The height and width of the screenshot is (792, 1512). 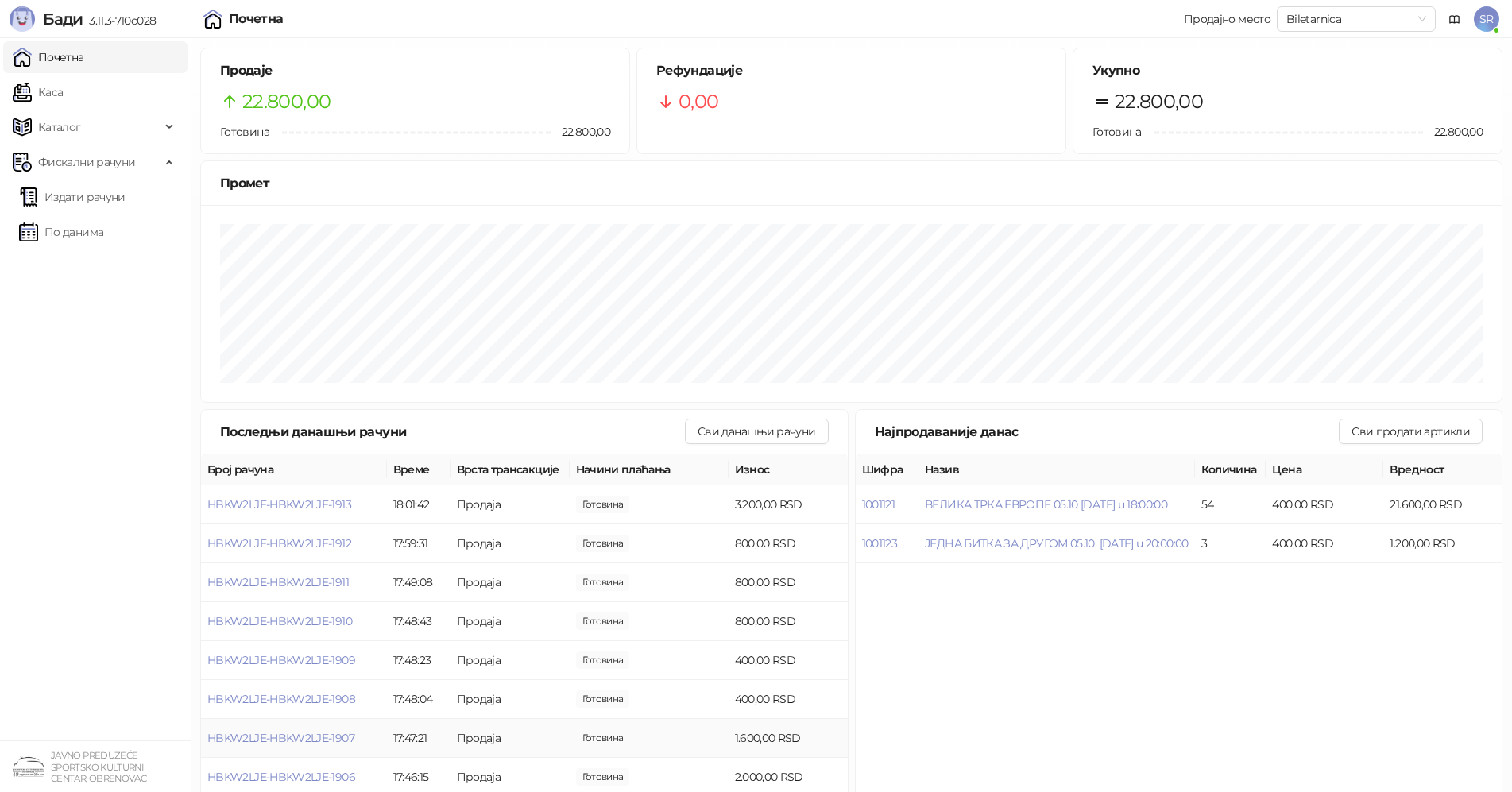 What do you see at coordinates (278, 582) in the screenshot?
I see `span: HBKW2LJE-HBKW2LJE-1911` at bounding box center [278, 582].